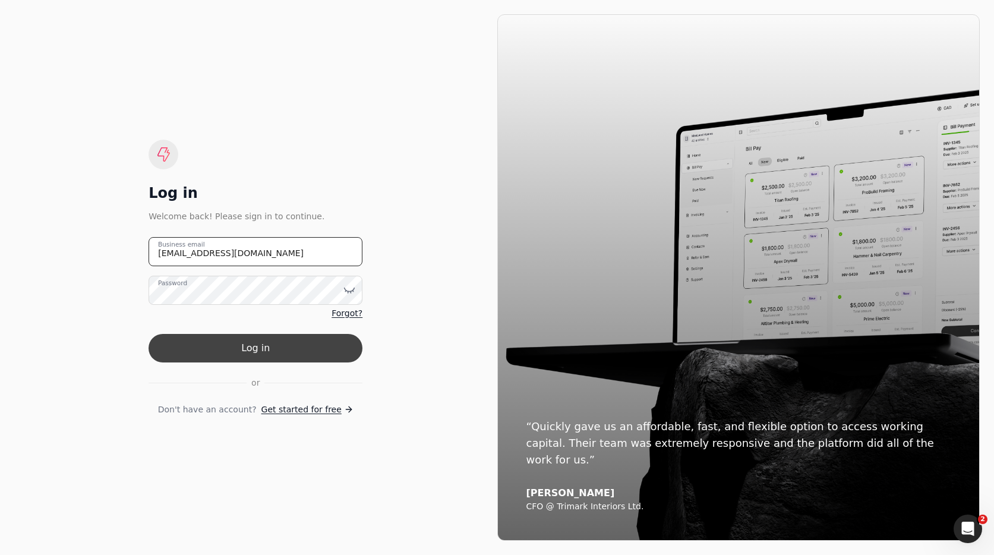 The image size is (994, 555). I want to click on div: “Quickly gave us an affordable, fast, and flexible option to access working capital. Their team w..., so click(739, 443).